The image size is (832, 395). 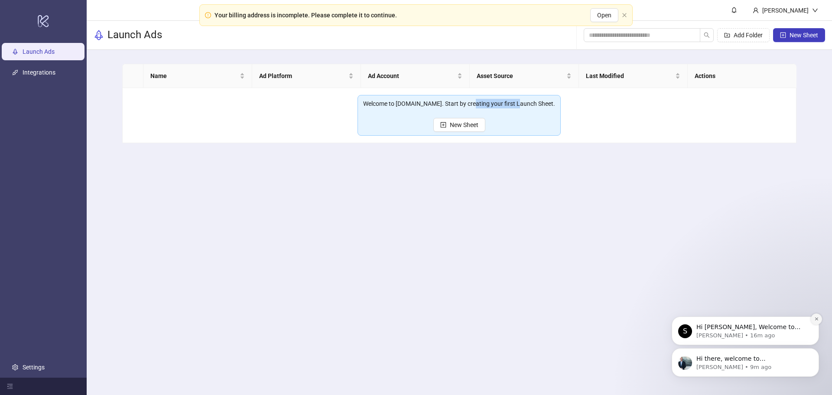 I want to click on p: Message from James, sent 9m ago, so click(x=94, y=106).